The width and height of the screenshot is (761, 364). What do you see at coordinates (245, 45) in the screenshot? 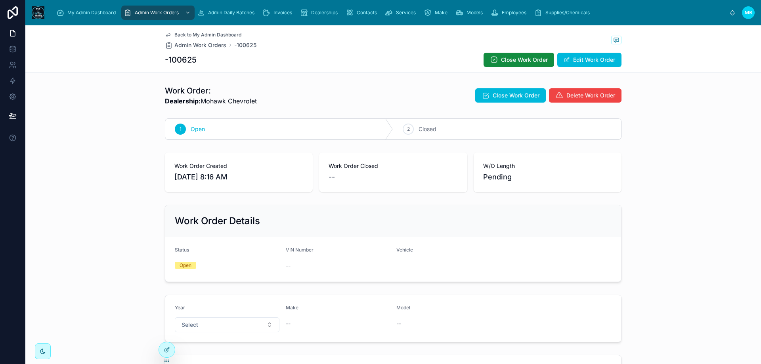
I see `span: -100625` at bounding box center [245, 45].